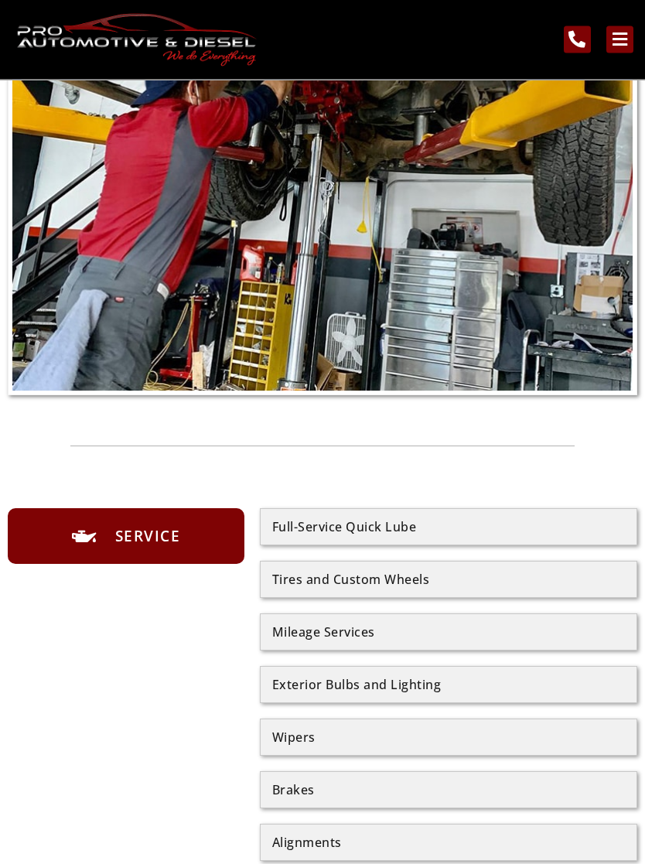  Describe the element at coordinates (577, 39) in the screenshot. I see `a: call the shop` at that location.